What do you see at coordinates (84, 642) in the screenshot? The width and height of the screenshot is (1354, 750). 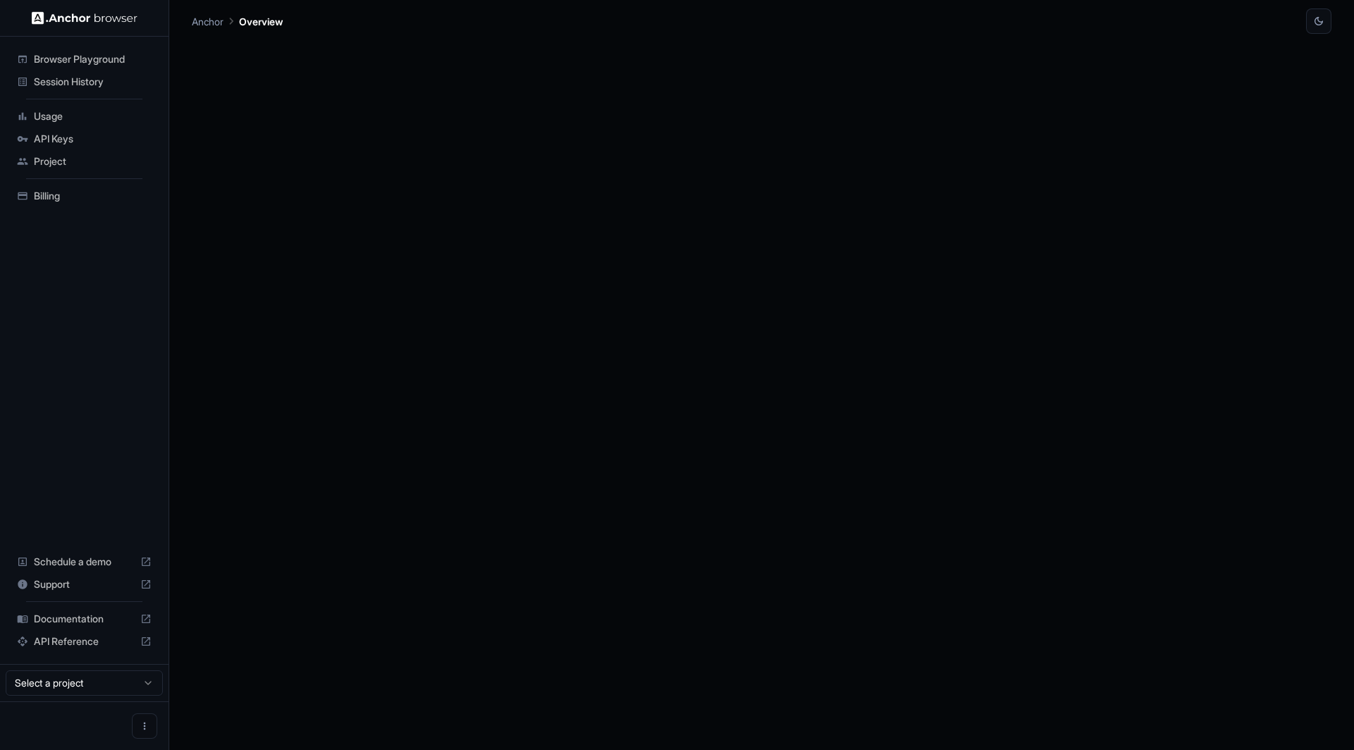 I see `div: API Reference` at bounding box center [84, 642].